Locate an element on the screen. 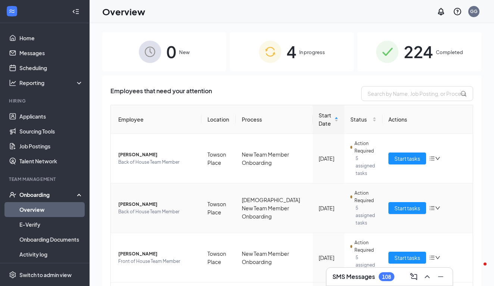 Image resolution: width=494 pixels, height=286 pixels. svg: Collapse is located at coordinates (76, 12).